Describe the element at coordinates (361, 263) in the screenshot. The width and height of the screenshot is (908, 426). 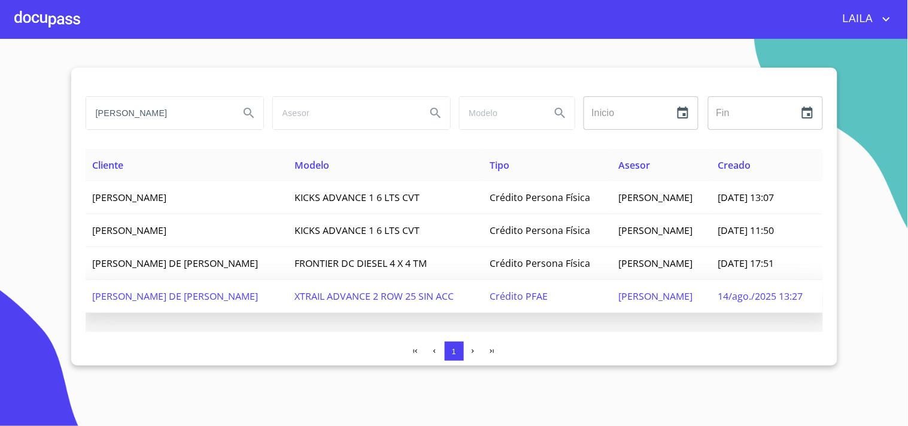
I see `span: FRONTIER DC DIESEL 4 X 4 TM` at that location.